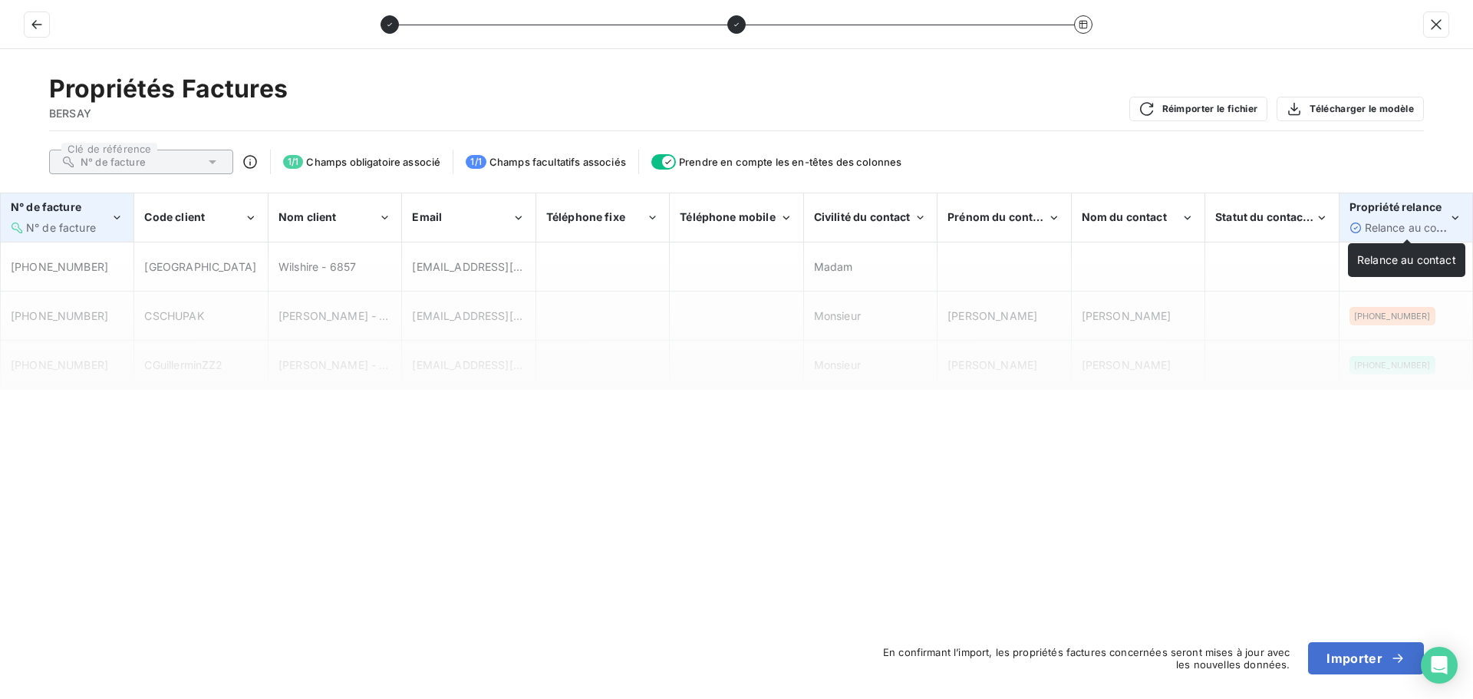 Image resolution: width=1473 pixels, height=699 pixels. What do you see at coordinates (68, 218) in the screenshot?
I see `th: N° de facture` at bounding box center [68, 218].